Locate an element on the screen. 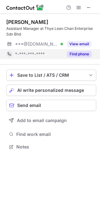 This screenshot has height=201, width=100. span: Send email is located at coordinates (29, 105).